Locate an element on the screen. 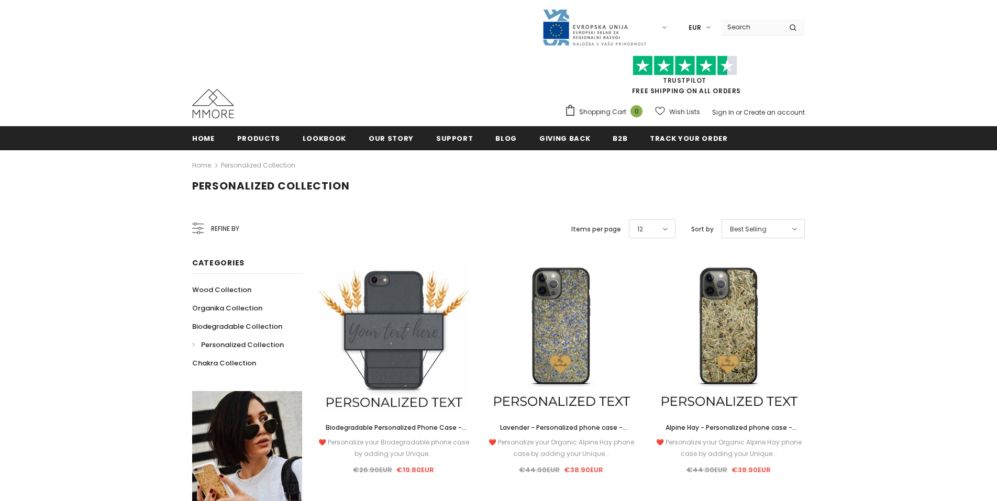 This screenshot has width=997, height=501. span: 0 is located at coordinates (636, 111).